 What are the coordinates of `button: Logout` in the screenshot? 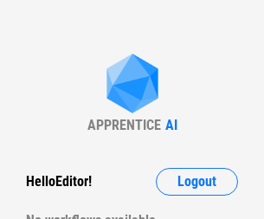 It's located at (197, 182).